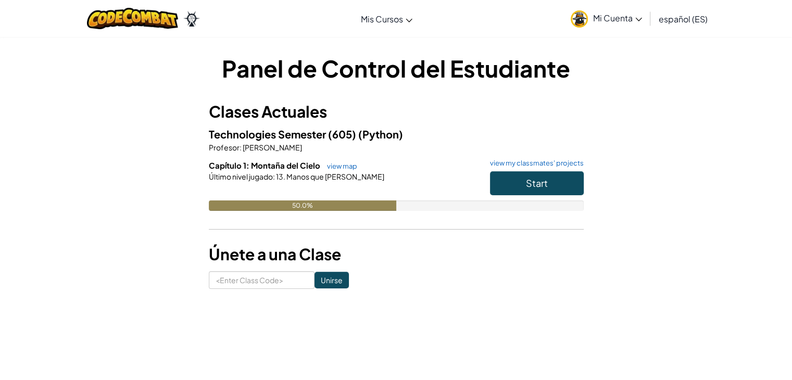  Describe the element at coordinates (537, 183) in the screenshot. I see `span: Start` at that location.